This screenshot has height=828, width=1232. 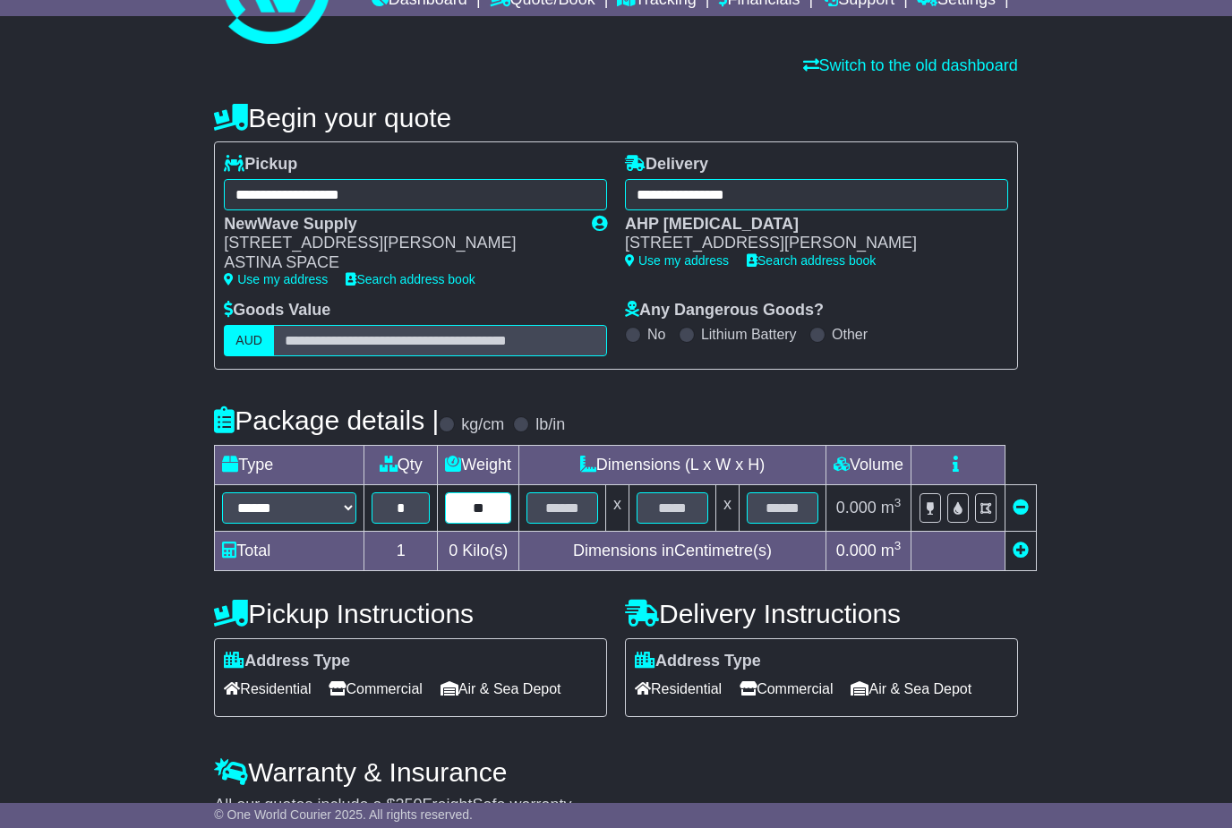 I want to click on h4: Begin your quote, so click(x=615, y=117).